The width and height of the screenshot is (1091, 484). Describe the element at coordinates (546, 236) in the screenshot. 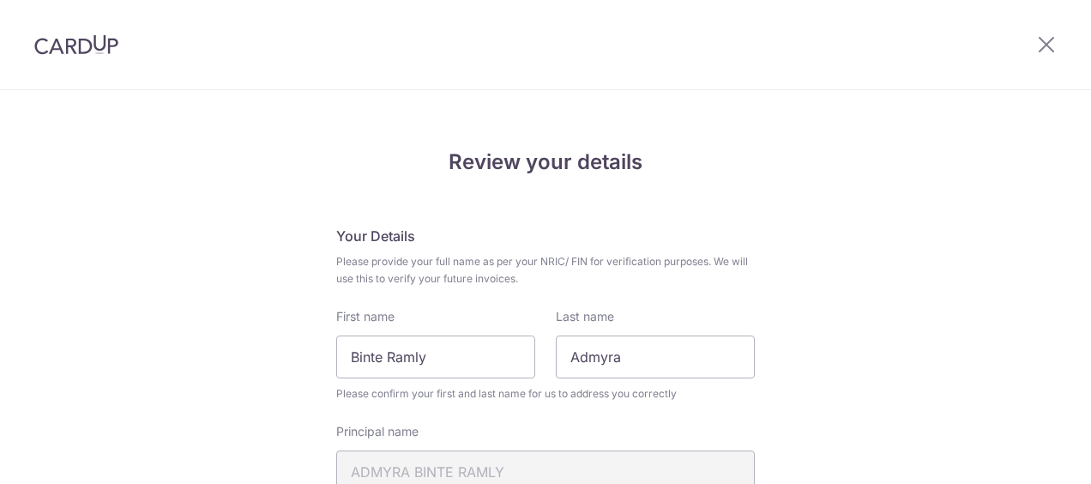

I see `h5: Your Details` at that location.